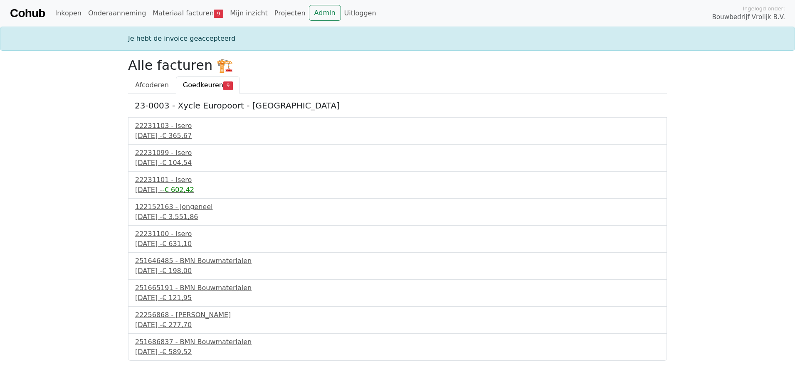 This screenshot has height=384, width=795. Describe the element at coordinates (397, 65) in the screenshot. I see `h2: Alle facturen 🏗️` at that location.